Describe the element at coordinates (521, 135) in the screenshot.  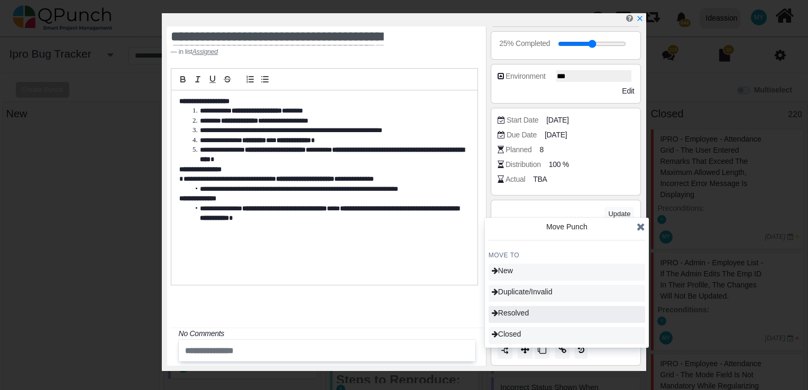
I see `div: Due Date` at that location.